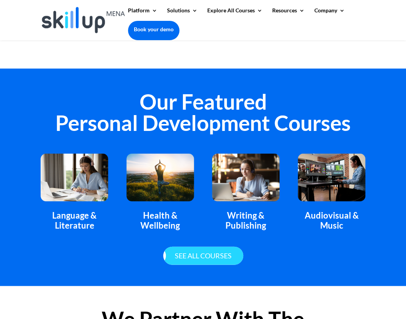  I want to click on div: Language & Literature, so click(74, 221).